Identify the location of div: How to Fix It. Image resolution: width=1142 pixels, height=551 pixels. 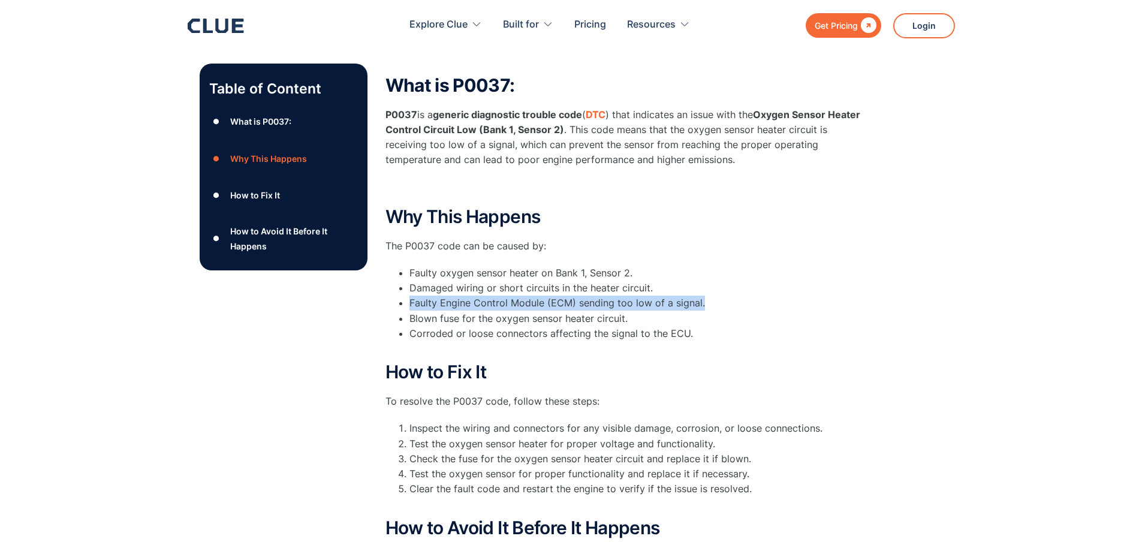
(255, 195).